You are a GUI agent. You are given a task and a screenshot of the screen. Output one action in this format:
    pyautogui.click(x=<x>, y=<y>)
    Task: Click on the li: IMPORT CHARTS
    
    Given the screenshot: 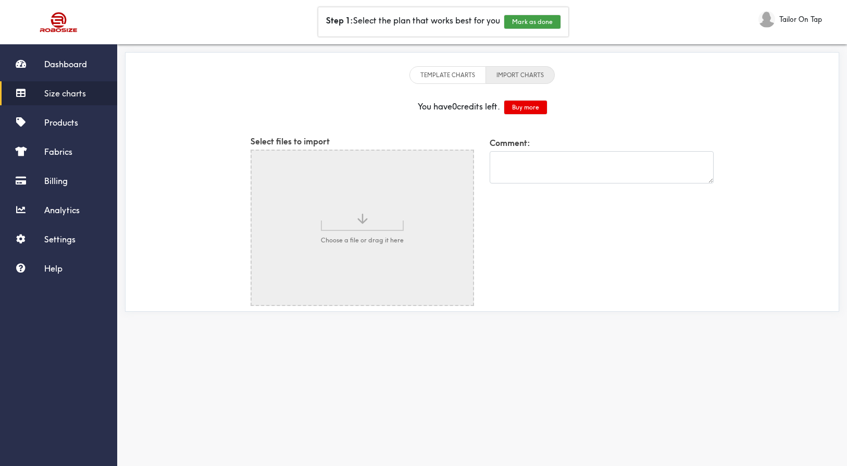 What is the action you would take?
    pyautogui.click(x=520, y=75)
    